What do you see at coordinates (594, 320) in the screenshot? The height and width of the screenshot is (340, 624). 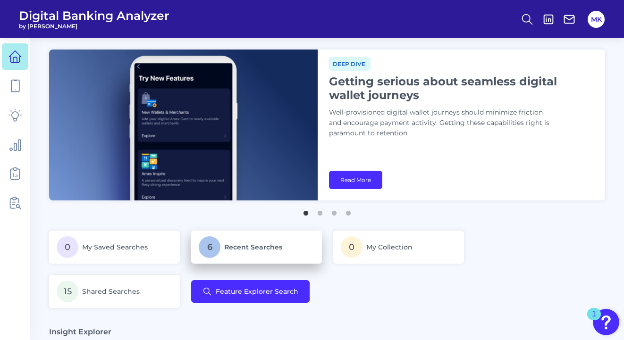 I see `div: 1` at bounding box center [594, 320].